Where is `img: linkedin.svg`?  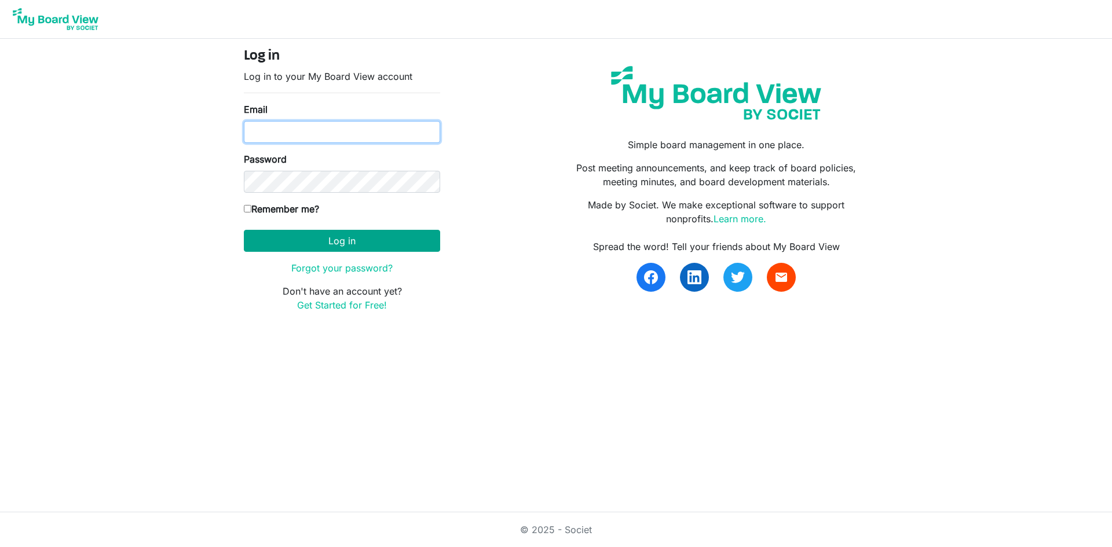
img: linkedin.svg is located at coordinates (694, 277).